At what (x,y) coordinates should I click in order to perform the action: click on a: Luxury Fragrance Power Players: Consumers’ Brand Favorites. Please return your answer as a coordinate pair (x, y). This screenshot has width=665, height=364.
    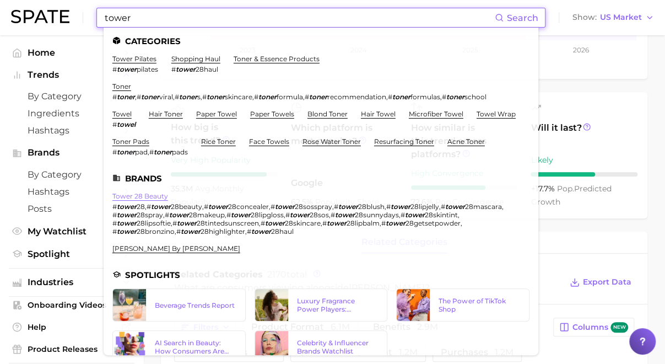
    Looking at the image, I should click on (321, 305).